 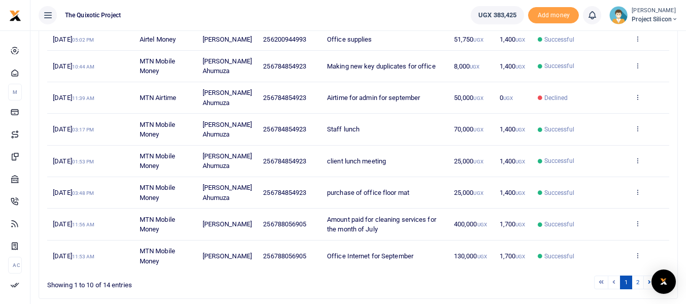 What do you see at coordinates (556, 98) in the screenshot?
I see `span: Declined` at bounding box center [556, 98].